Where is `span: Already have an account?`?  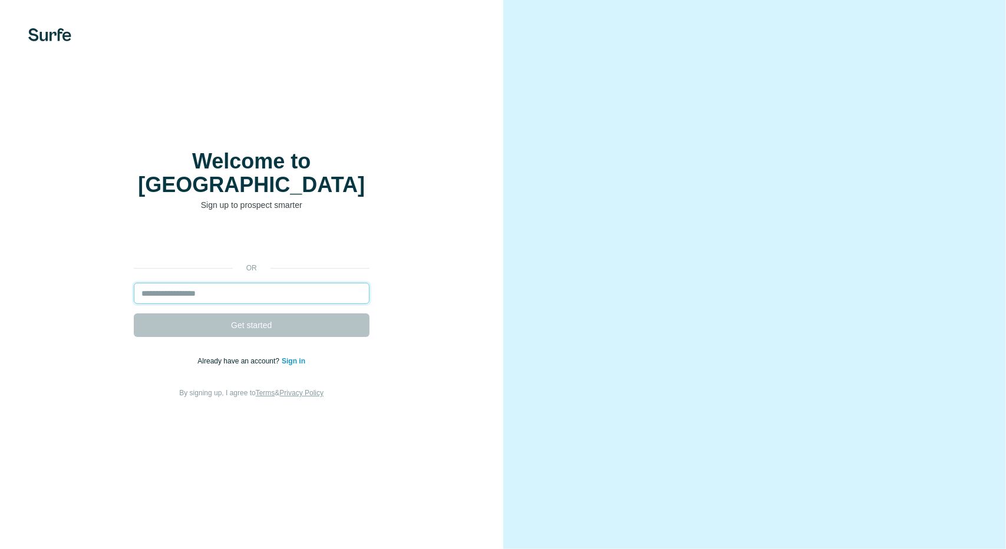 span: Already have an account? is located at coordinates (239, 361).